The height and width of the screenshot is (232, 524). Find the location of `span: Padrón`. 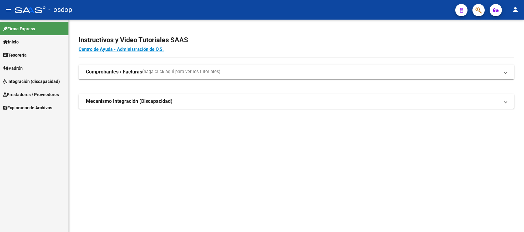

span: Padrón is located at coordinates (13, 68).